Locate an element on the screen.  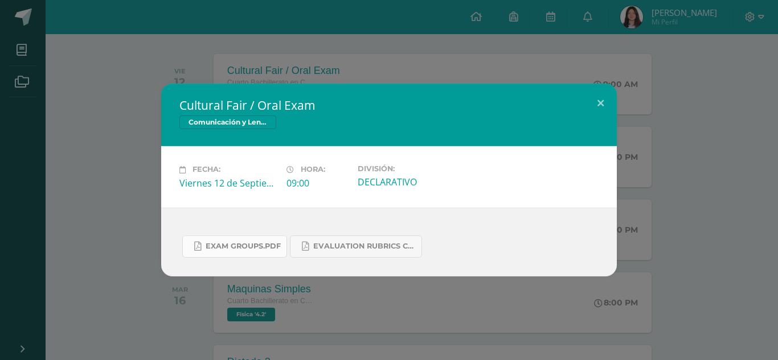
span: Evaluation Rubrics Cultural Fair.pdf is located at coordinates (364, 246).